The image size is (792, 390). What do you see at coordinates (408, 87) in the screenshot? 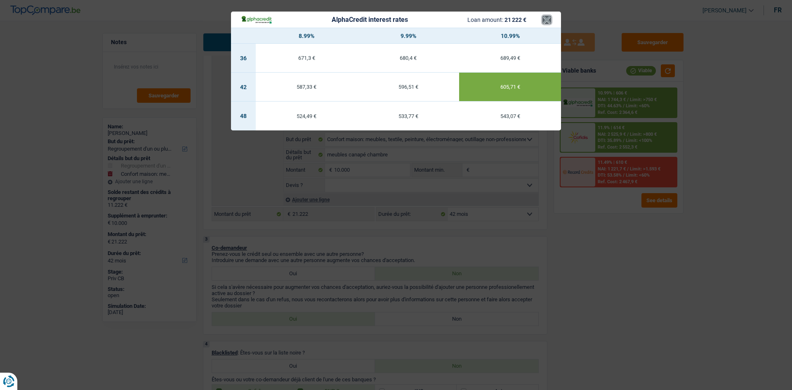
I see `div: 596,51 €` at bounding box center [408, 87].